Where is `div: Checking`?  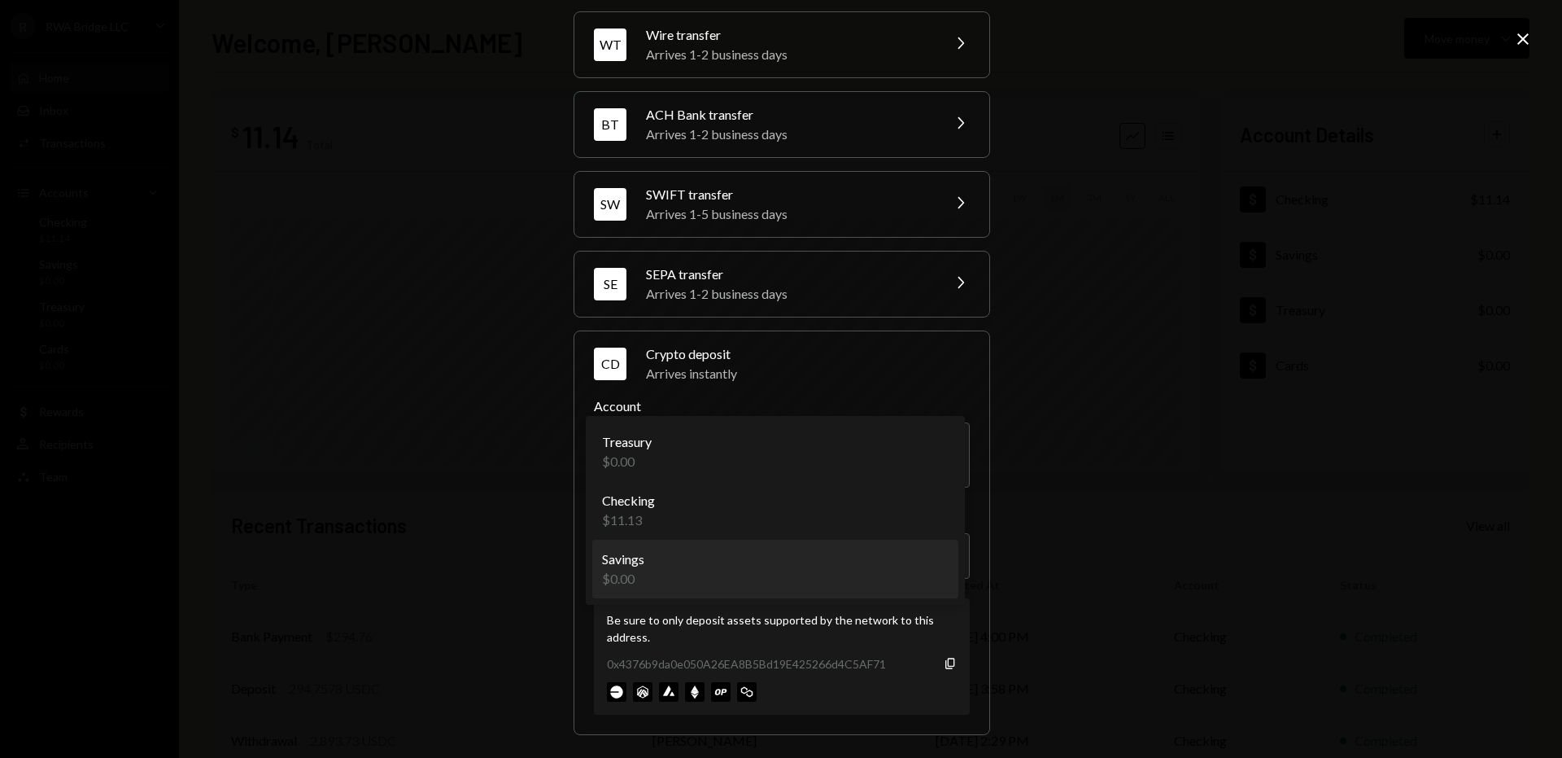
div: Checking is located at coordinates (628, 500).